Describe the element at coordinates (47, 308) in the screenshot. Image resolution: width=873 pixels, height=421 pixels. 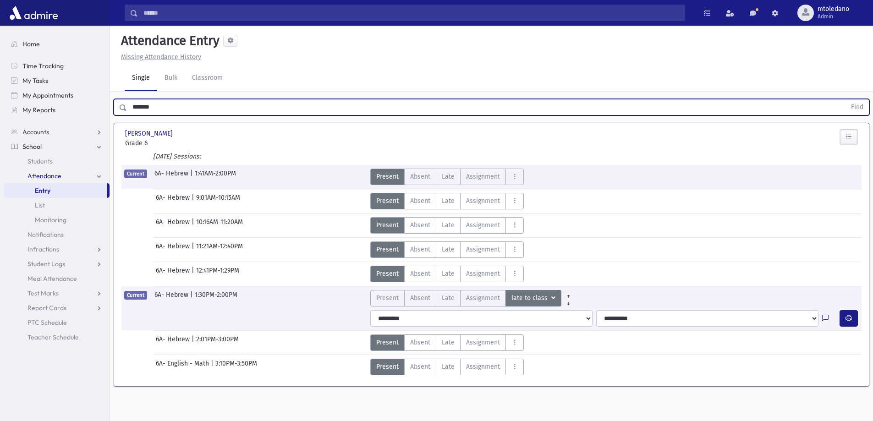
I see `span: Report Cards` at that location.